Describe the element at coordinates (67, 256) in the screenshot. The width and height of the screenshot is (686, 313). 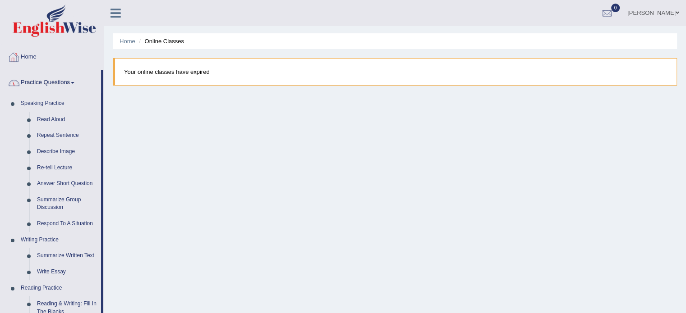
I see `a: Summarize Written Text` at that location.